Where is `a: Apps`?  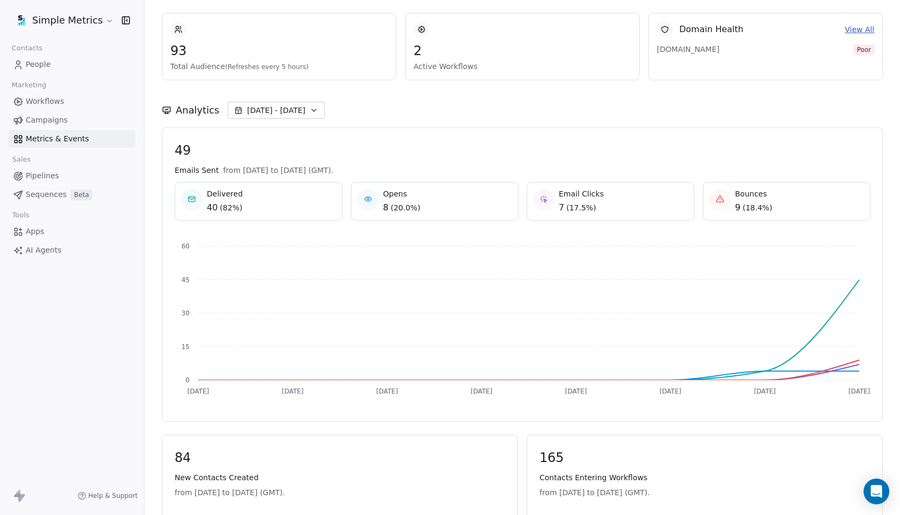 a: Apps is located at coordinates (72, 231).